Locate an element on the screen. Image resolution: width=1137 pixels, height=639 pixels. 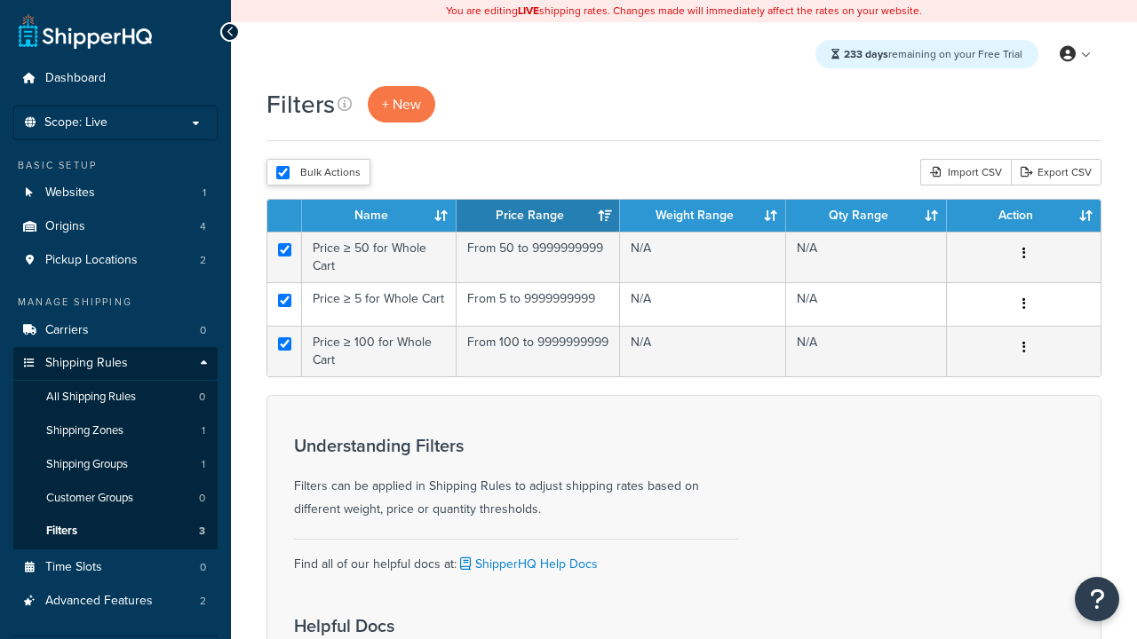
span: Scope: Live is located at coordinates (75, 123).